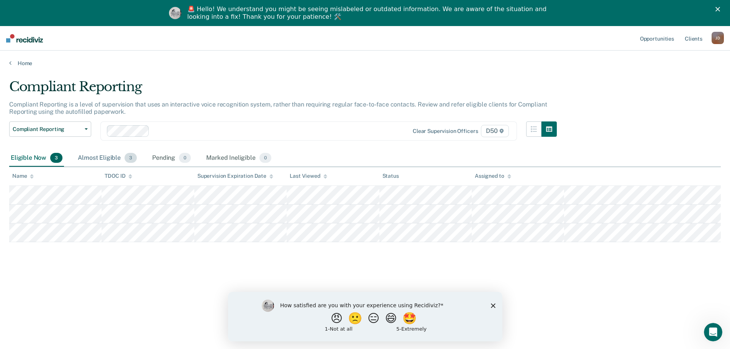 The image size is (730, 349). What do you see at coordinates (107, 158) in the screenshot?
I see `div: Almost Eligible3` at bounding box center [107, 158].